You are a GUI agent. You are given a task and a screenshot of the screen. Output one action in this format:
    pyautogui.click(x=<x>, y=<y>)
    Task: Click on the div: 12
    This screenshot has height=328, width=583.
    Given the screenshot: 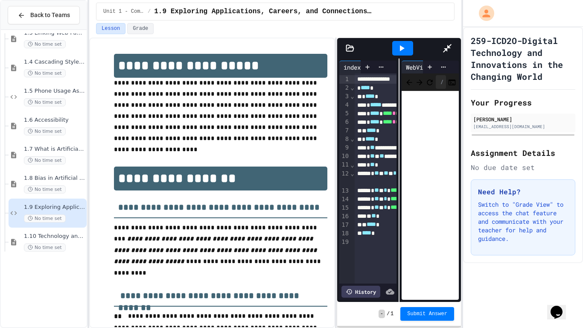 What is the action you would take?
    pyautogui.click(x=344, y=178)
    